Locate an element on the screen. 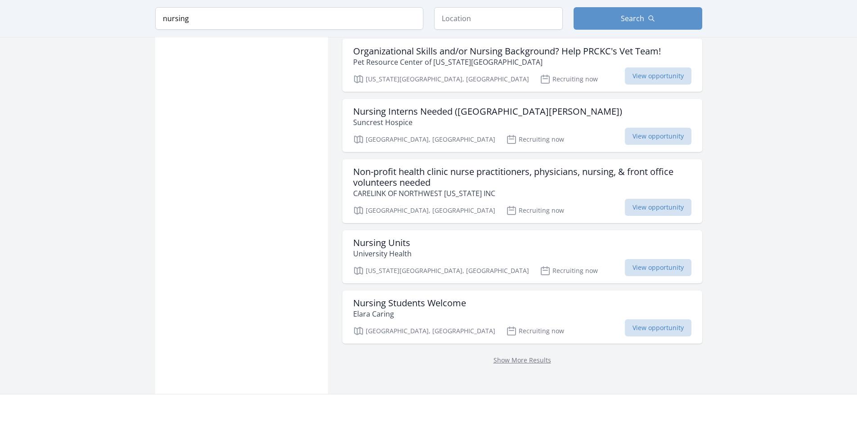  p: University Health is located at coordinates (383, 254).